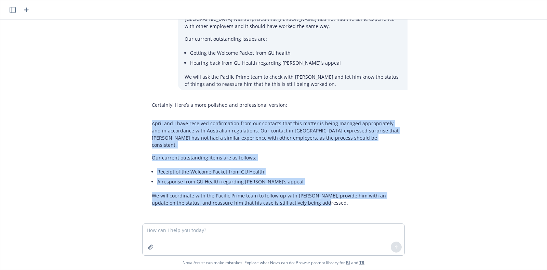 Image resolution: width=547 pixels, height=270 pixels. What do you see at coordinates (276, 134) in the screenshot?
I see `p: April and I have received confirmation from our contacts that this matter is being managed approp...` at bounding box center [276, 134].